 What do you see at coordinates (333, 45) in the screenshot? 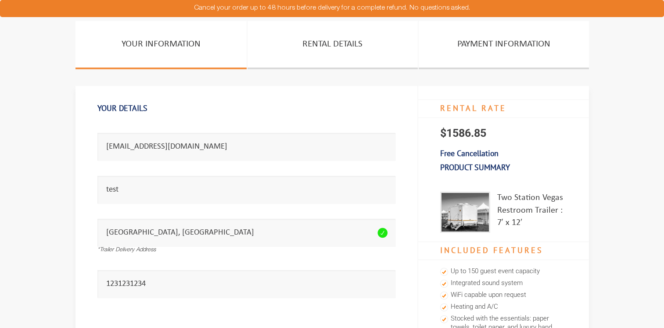
I see `a: Rental Details` at bounding box center [333, 45].